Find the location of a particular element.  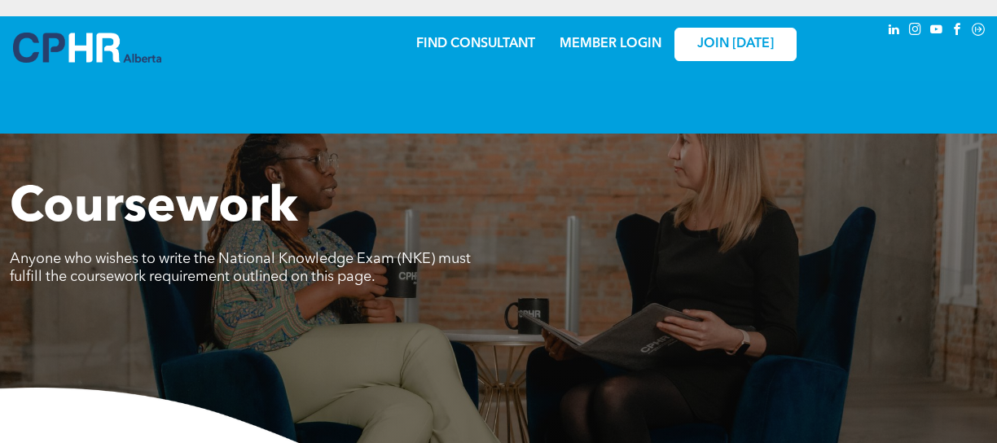

a: facebook is located at coordinates (958, 31).